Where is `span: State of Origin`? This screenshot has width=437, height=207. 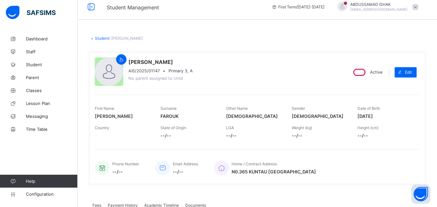
span: State of Origin is located at coordinates (173, 128).